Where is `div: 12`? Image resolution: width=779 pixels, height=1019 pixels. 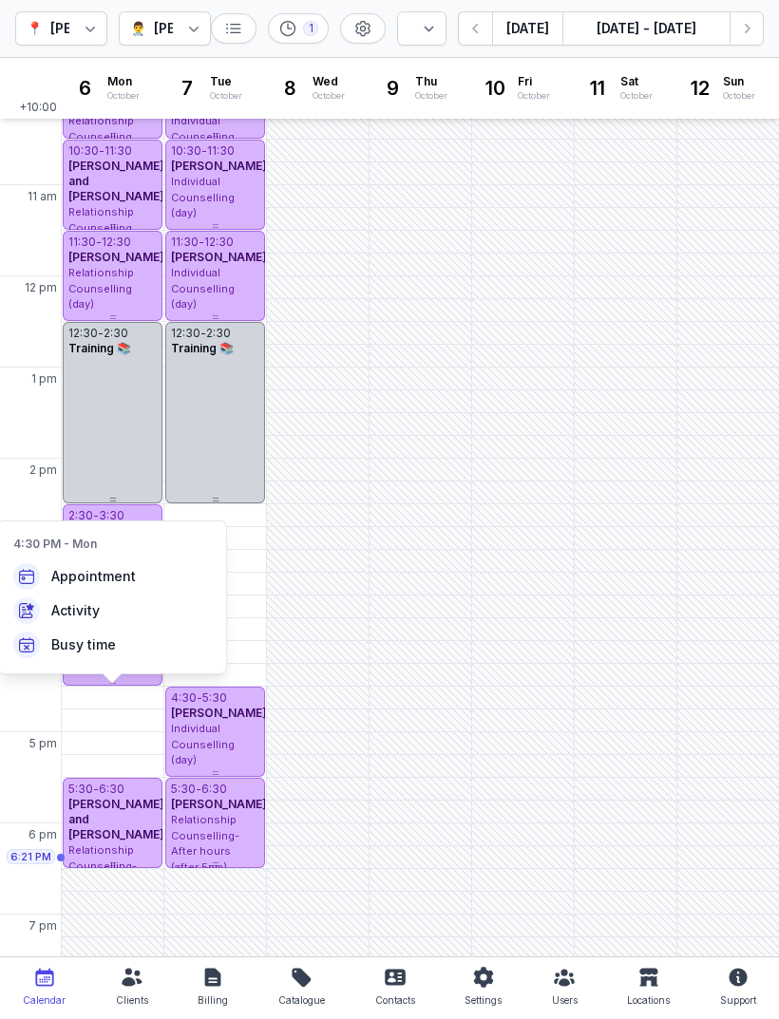
div: 12 is located at coordinates (700, 88).